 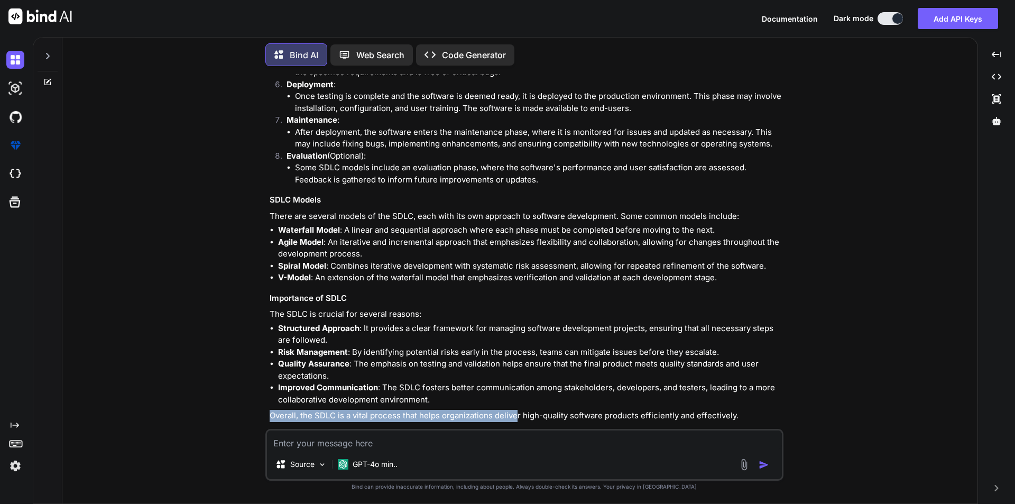 I want to click on strong: Deployment, so click(x=310, y=84).